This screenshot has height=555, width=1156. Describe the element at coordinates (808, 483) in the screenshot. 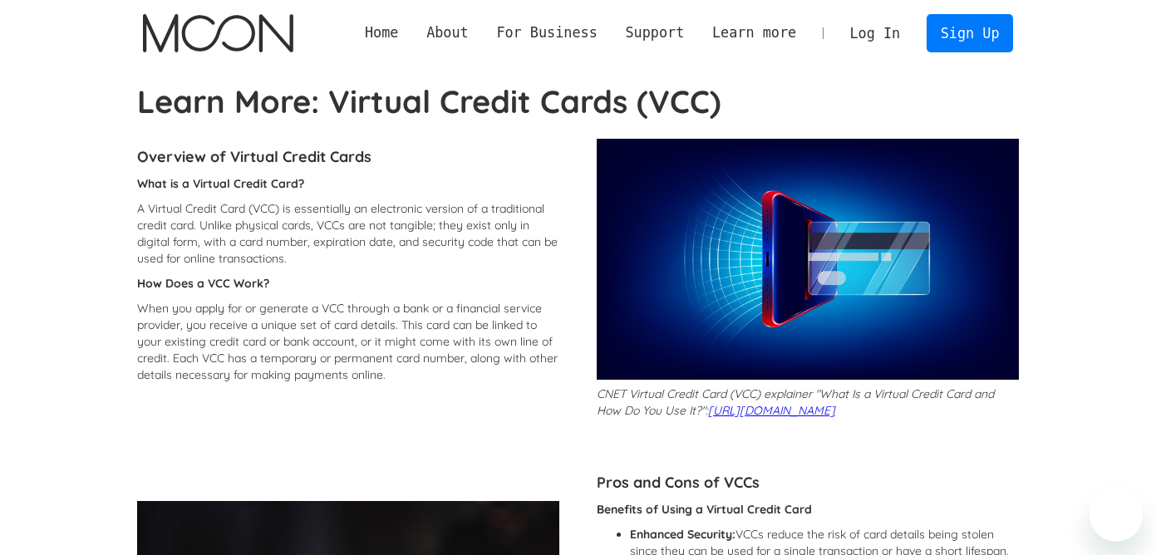

I see `h4: Pros and Cons of VCCs` at that location.